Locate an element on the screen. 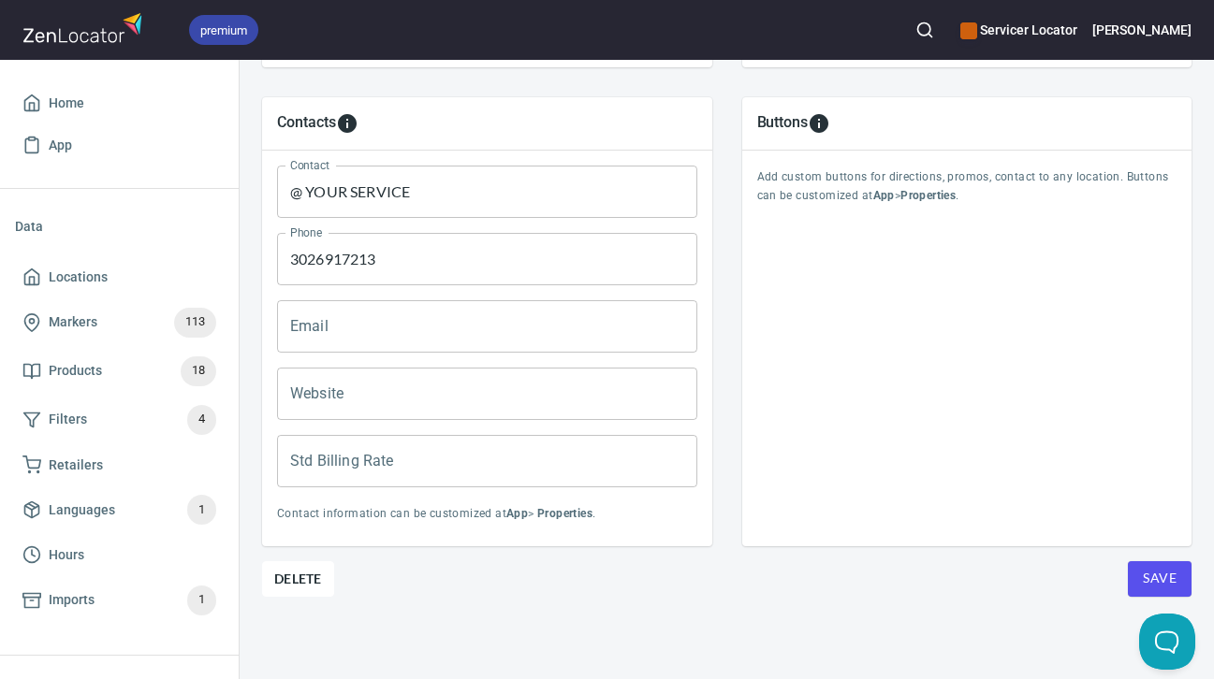 This screenshot has width=1214, height=679. button: Save is located at coordinates (1159, 579).